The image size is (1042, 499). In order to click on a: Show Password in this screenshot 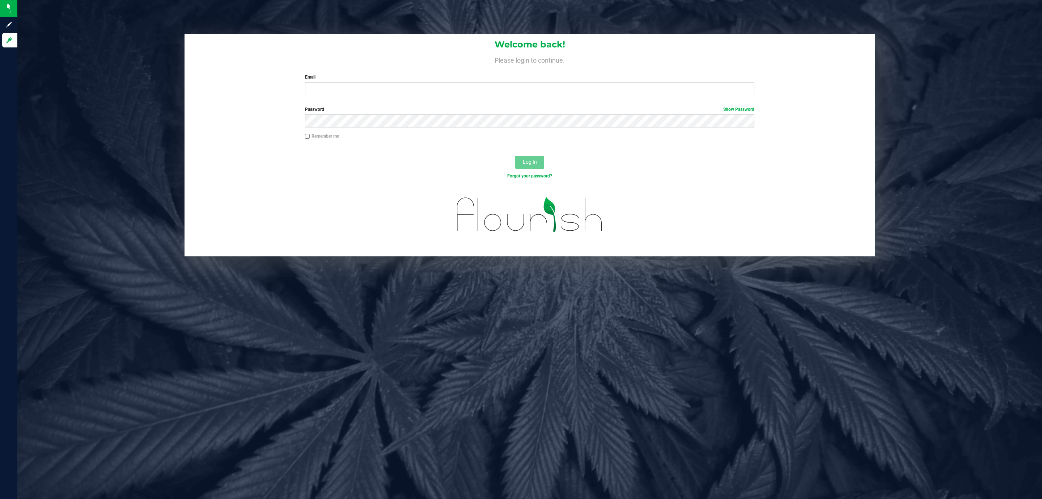, I will do `click(739, 109)`.